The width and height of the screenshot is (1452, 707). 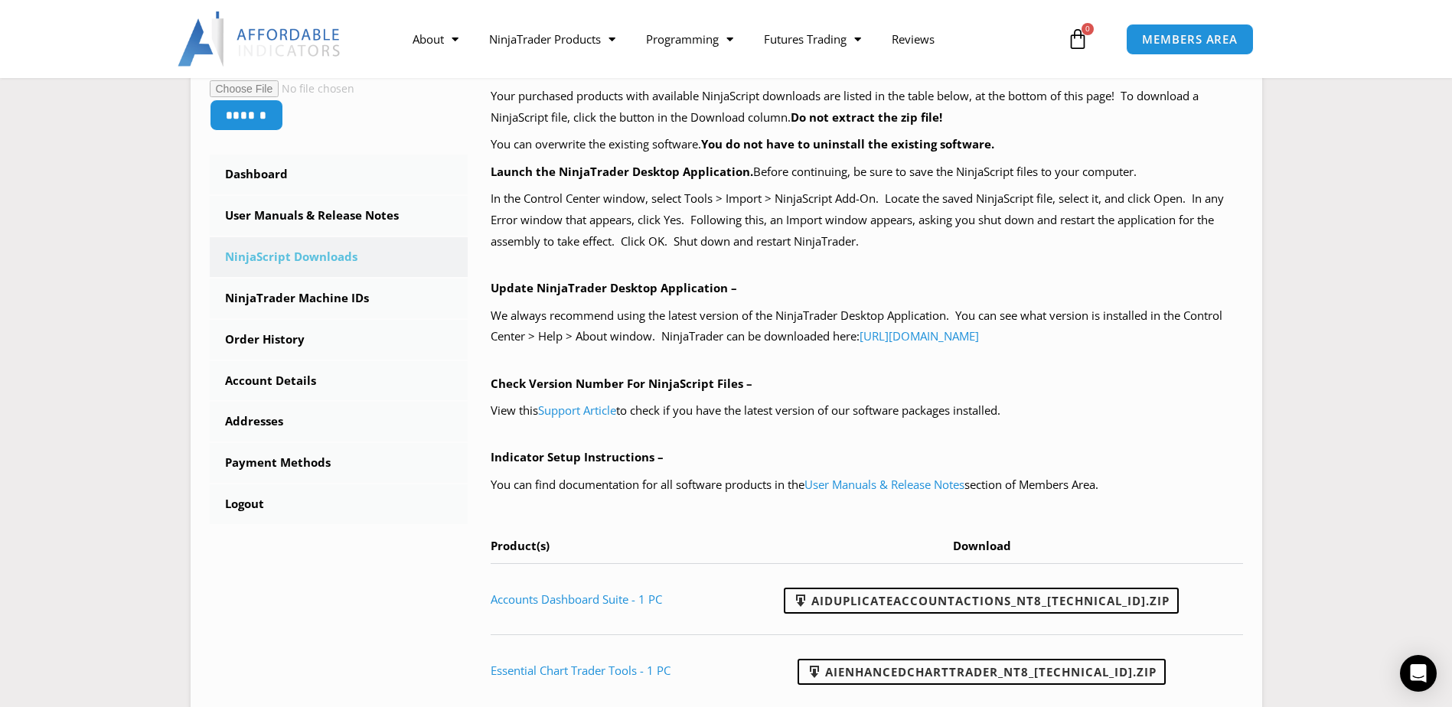 I want to click on b: Launch the NinjaTrader Desktop Application., so click(x=622, y=171).